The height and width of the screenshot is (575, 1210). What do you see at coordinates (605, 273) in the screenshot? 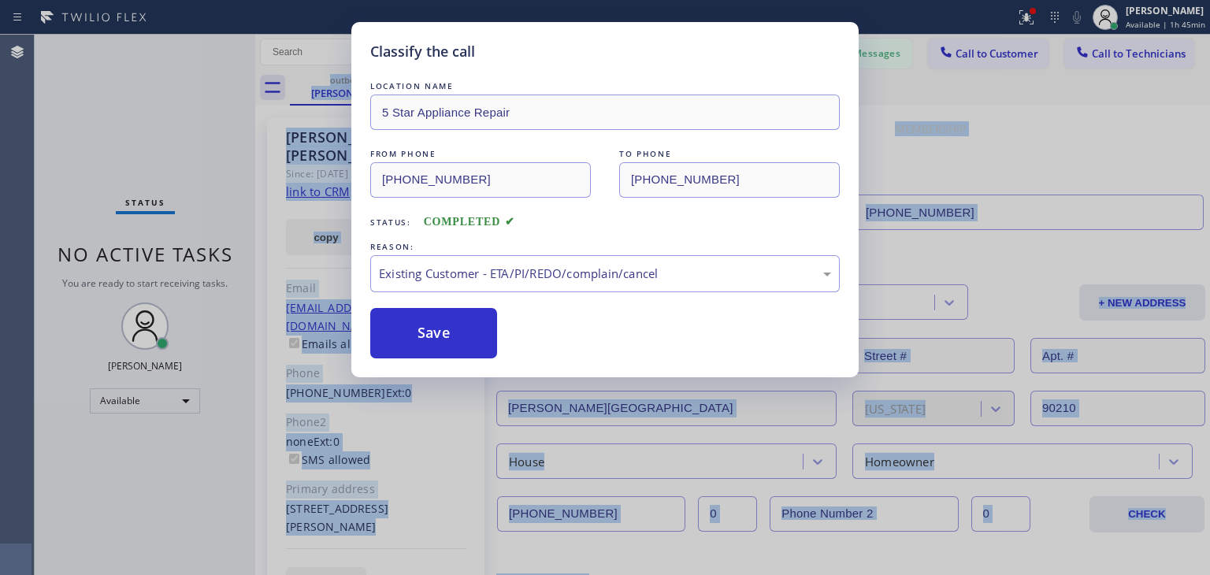
I see `div: Existing Customer - ETA/PI/REDO/complain/cancel` at bounding box center [605, 273].